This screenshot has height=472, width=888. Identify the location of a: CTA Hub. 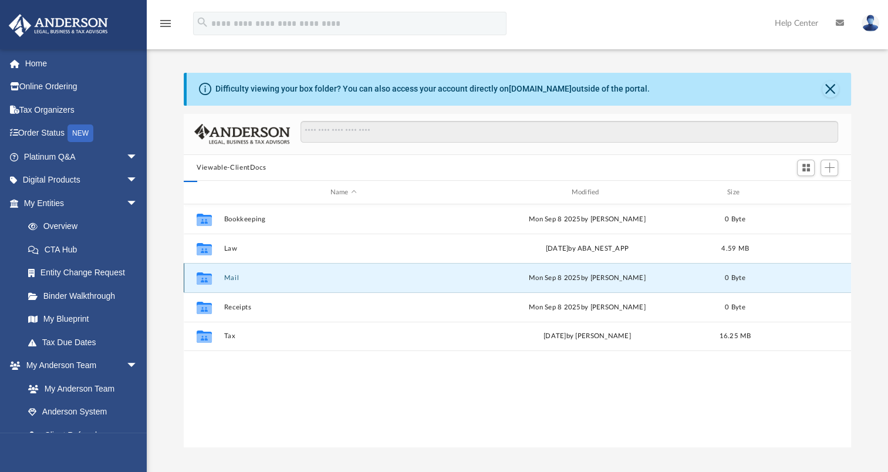
(86, 249).